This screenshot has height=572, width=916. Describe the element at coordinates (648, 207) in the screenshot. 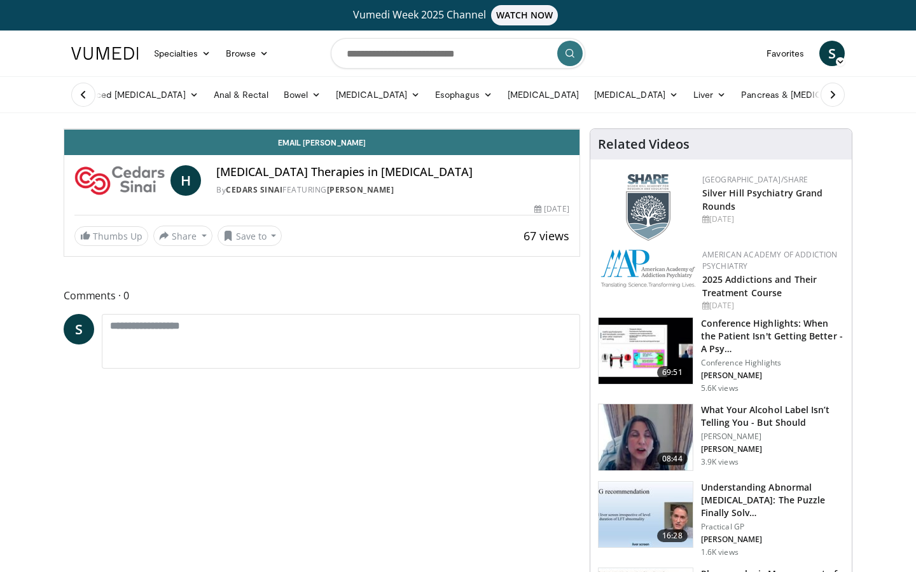

I see `img: f8aaeb6d-318f-4fcf-bd1d-54ce21f29e87.png.150x105_q85_autocrop_double_scale_upscale_version-0.2.png` at that location.